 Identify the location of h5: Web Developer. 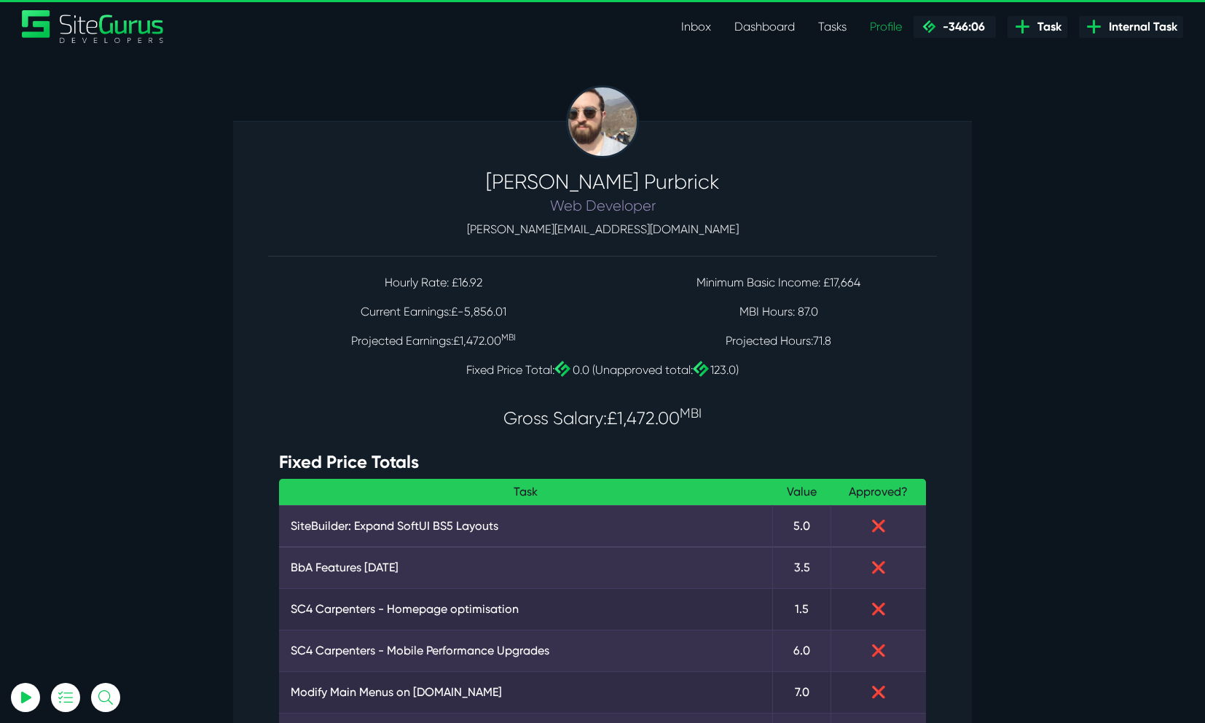
(602, 206).